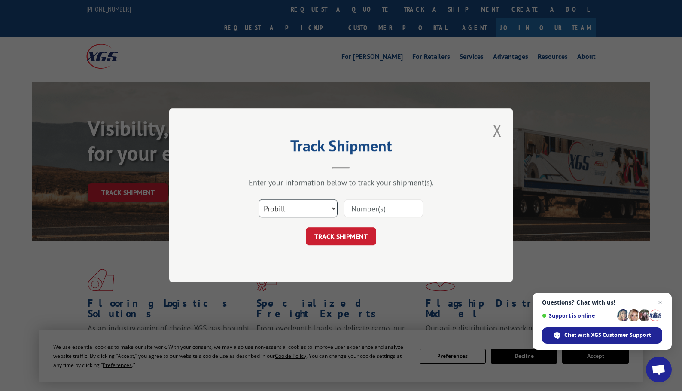  Describe the element at coordinates (497, 130) in the screenshot. I see `button: Close modal` at that location.